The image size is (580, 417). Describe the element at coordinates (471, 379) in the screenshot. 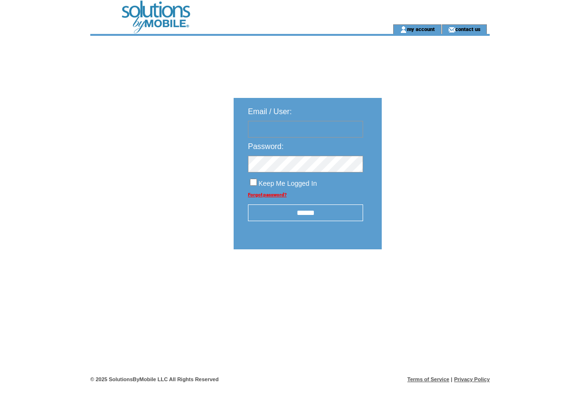

I see `a: Privacy Policy` at that location.